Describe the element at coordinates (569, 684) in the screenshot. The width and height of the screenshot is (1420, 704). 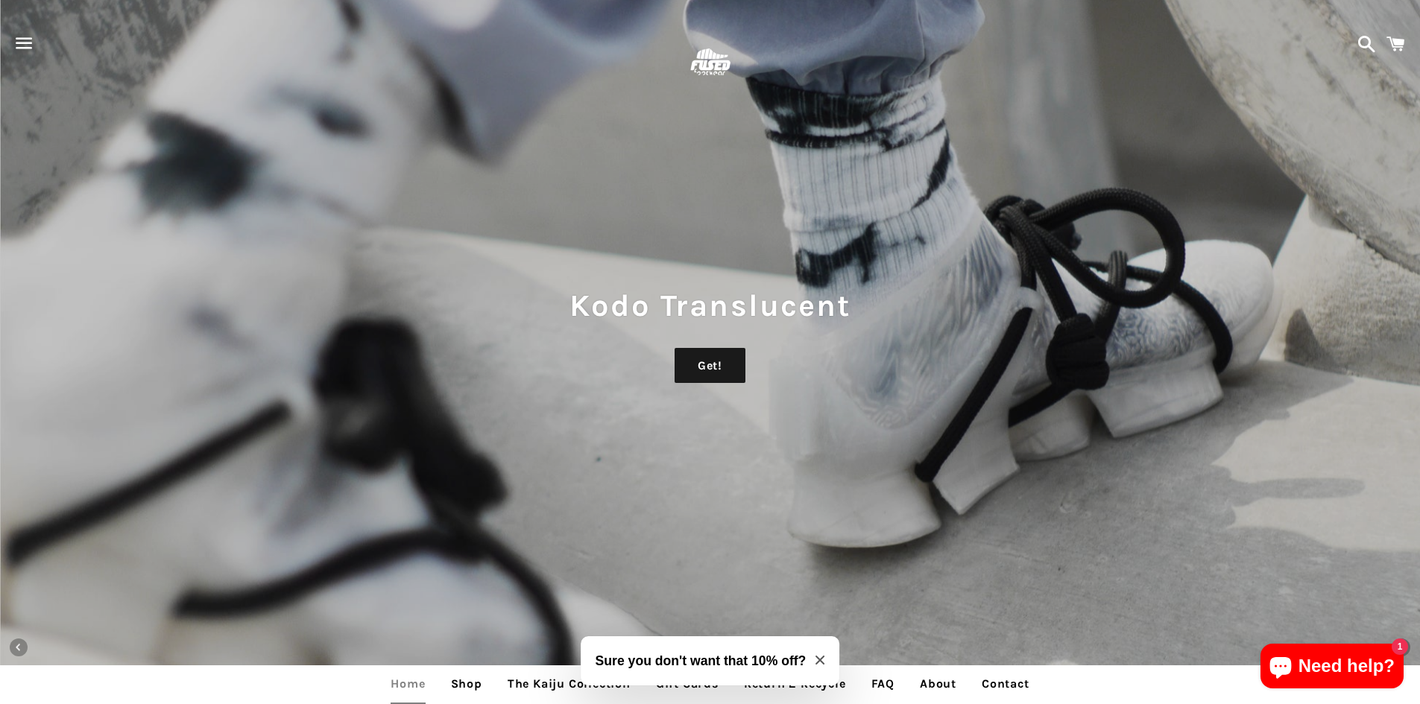
I see `a: The Kaiju Collection` at that location.